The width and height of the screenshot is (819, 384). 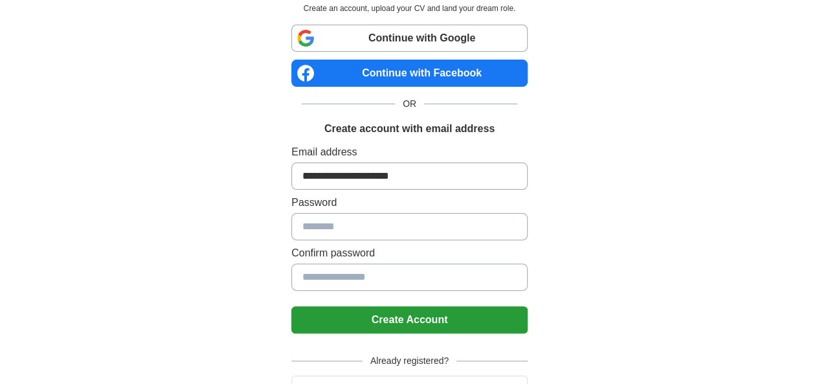 I want to click on p: Create an account, upload your CV and land your dream role., so click(x=409, y=8).